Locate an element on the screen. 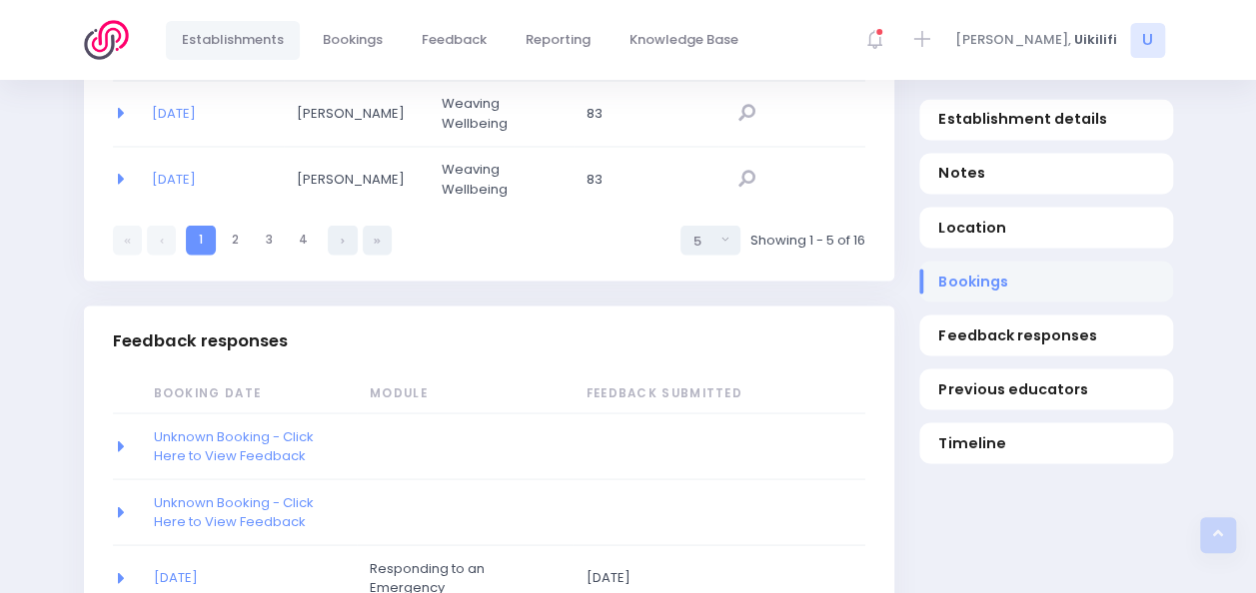 The height and width of the screenshot is (593, 1256). td: 2019-11-27 00:00:00 is located at coordinates (718, 513).